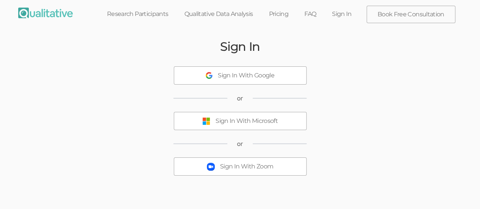  I want to click on img: Qualitative, so click(46, 13).